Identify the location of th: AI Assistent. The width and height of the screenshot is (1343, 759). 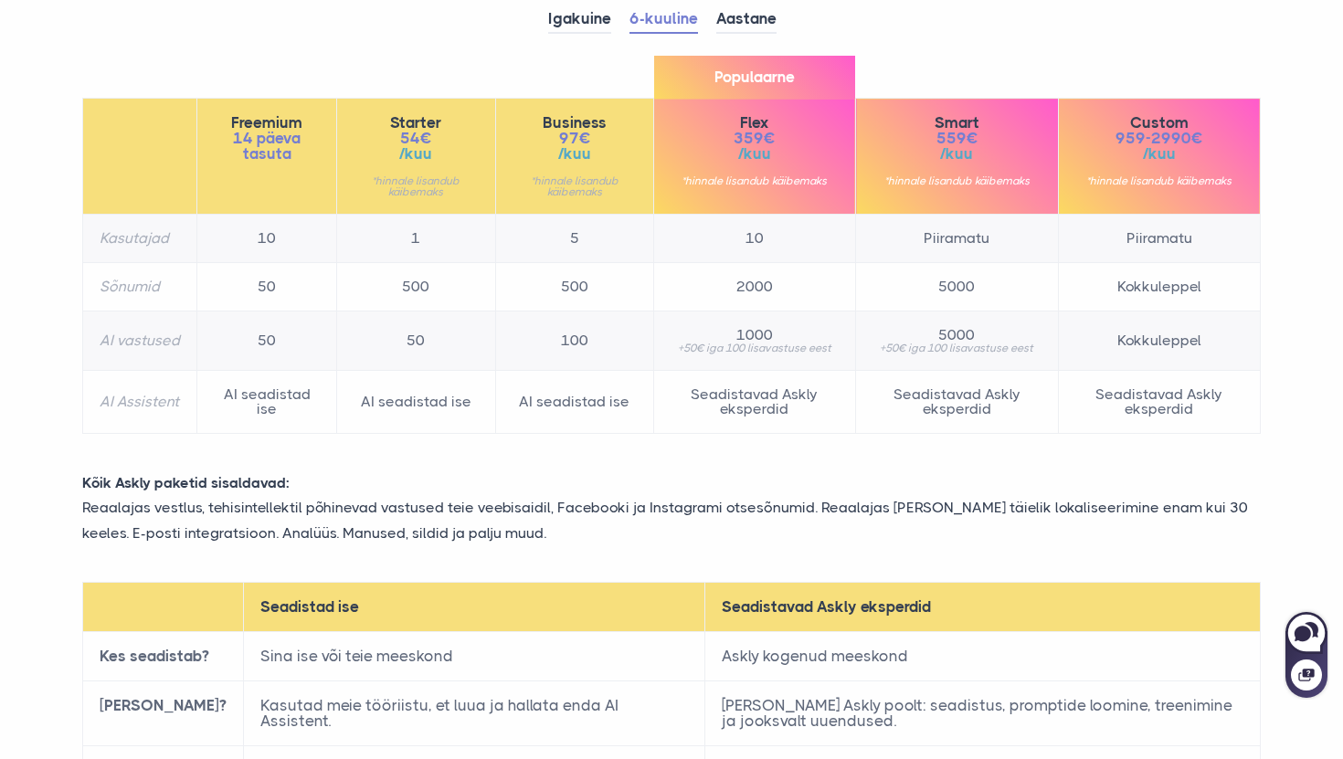
(140, 402).